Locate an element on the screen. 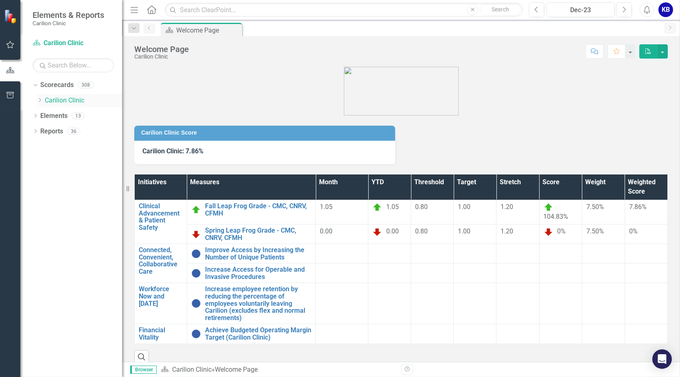  div: Dec-23 is located at coordinates (580, 10).